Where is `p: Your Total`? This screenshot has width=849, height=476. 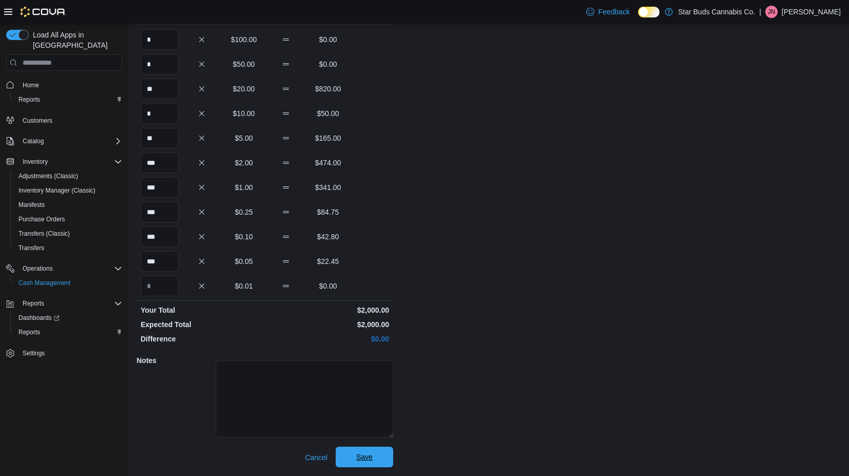
p: Your Total is located at coordinates (202, 310).